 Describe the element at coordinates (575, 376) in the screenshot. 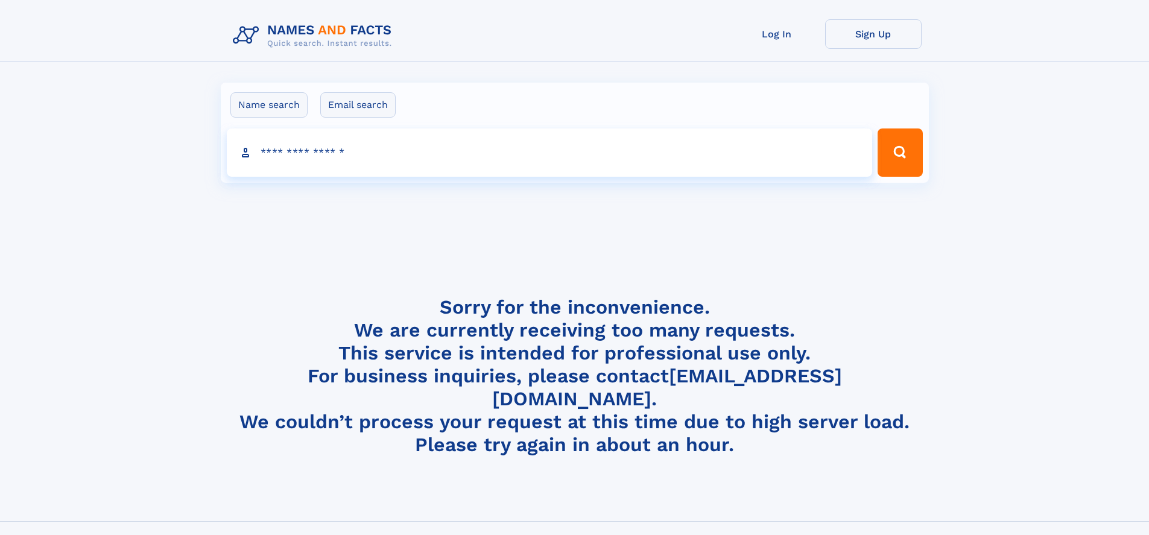

I see `h4: Sorry for the inconvenience. We are currently receiving too many requests. This service is intend...` at that location.